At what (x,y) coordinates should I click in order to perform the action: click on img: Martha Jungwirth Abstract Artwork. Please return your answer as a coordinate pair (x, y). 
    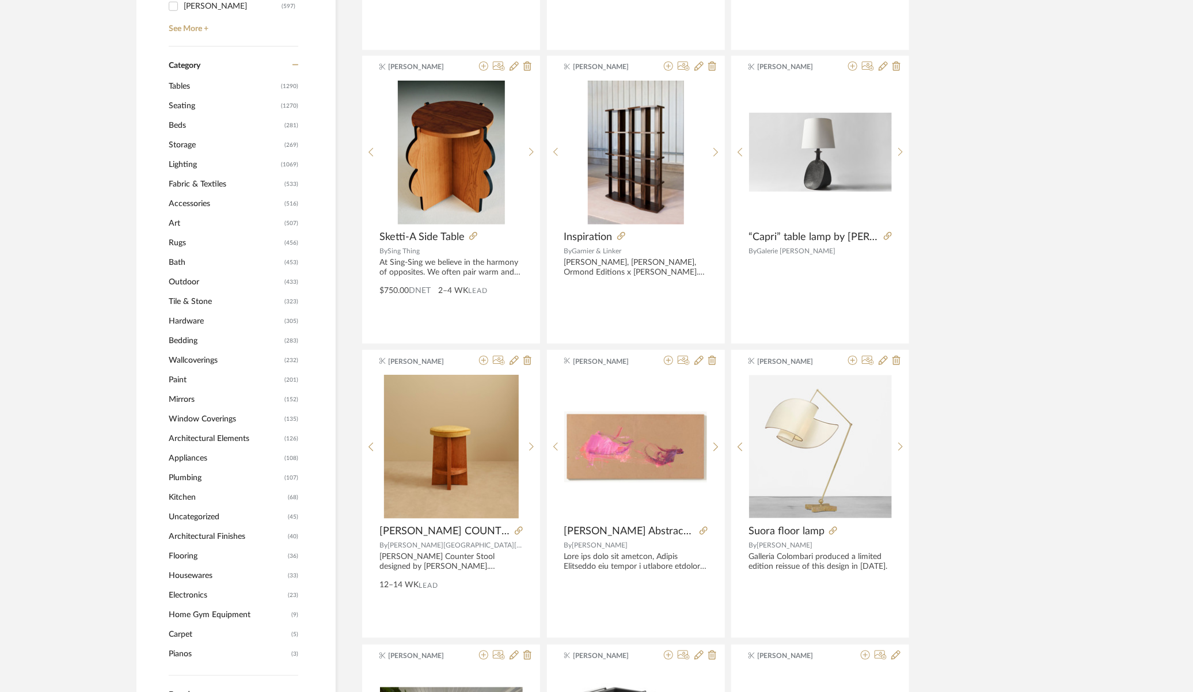
    Looking at the image, I should click on (636, 447).